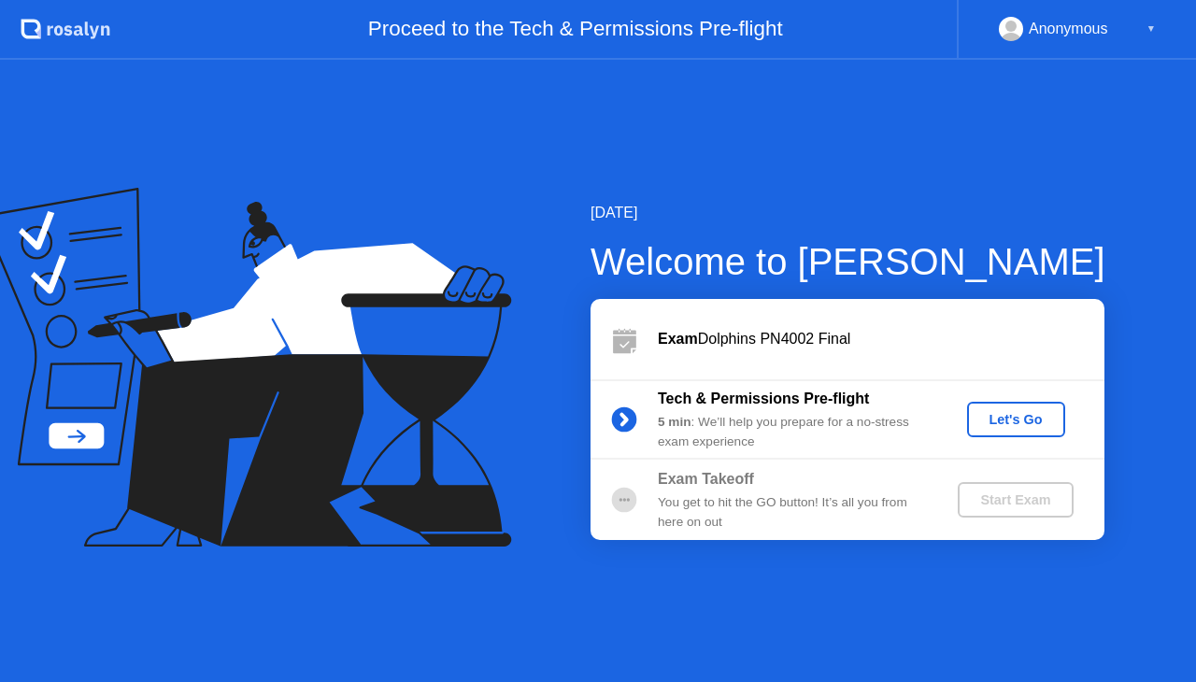 The height and width of the screenshot is (682, 1196). I want to click on b: Exam, so click(678, 338).